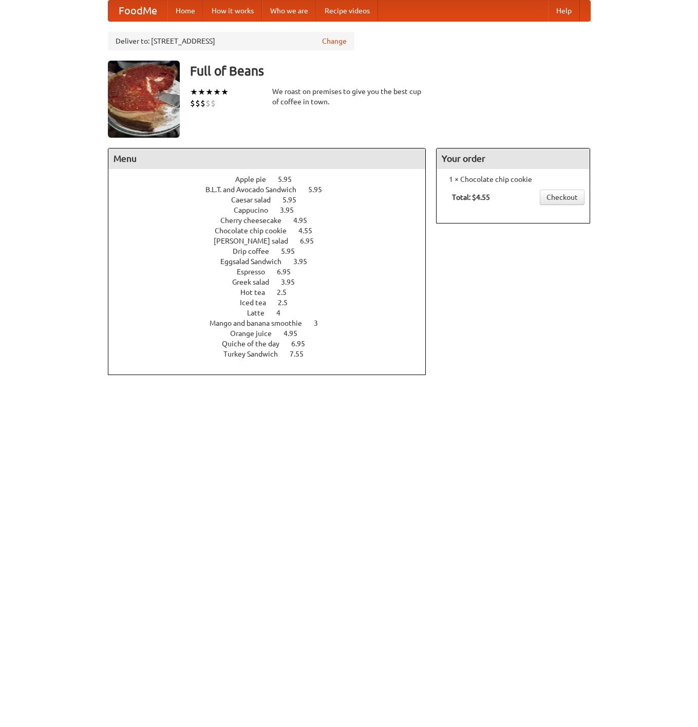 This screenshot has height=727, width=698. Describe the element at coordinates (261, 313) in the screenshot. I see `span: Latte` at that location.